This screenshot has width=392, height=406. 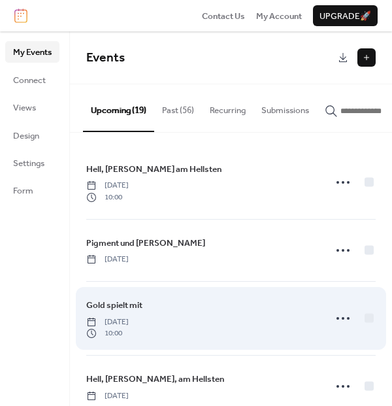 I want to click on button: Upcoming (19), so click(x=118, y=108).